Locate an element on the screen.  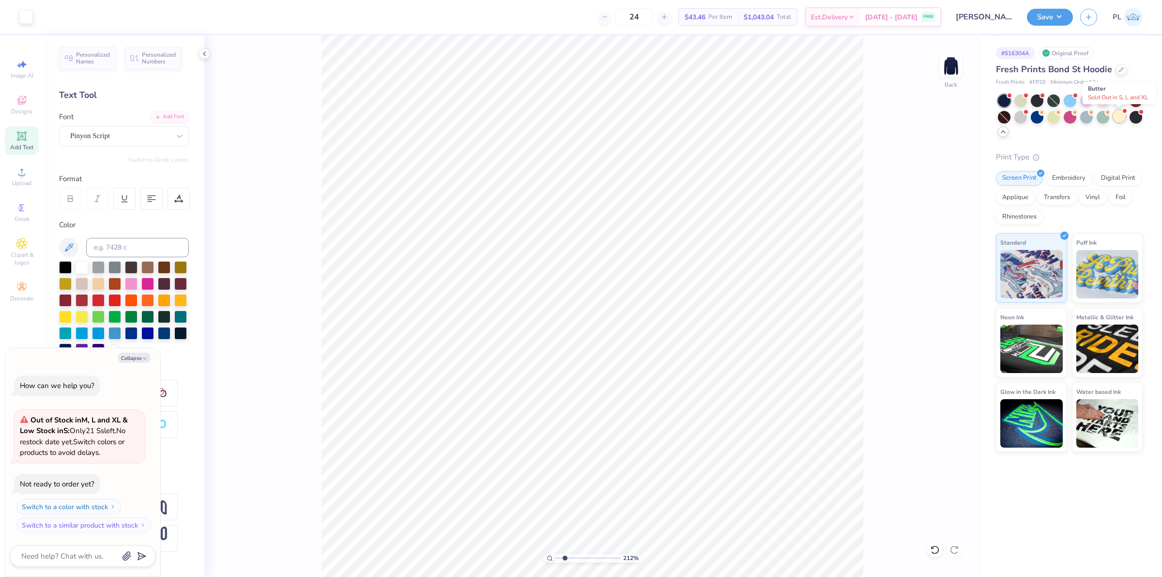
div: Back is located at coordinates (951, 85).